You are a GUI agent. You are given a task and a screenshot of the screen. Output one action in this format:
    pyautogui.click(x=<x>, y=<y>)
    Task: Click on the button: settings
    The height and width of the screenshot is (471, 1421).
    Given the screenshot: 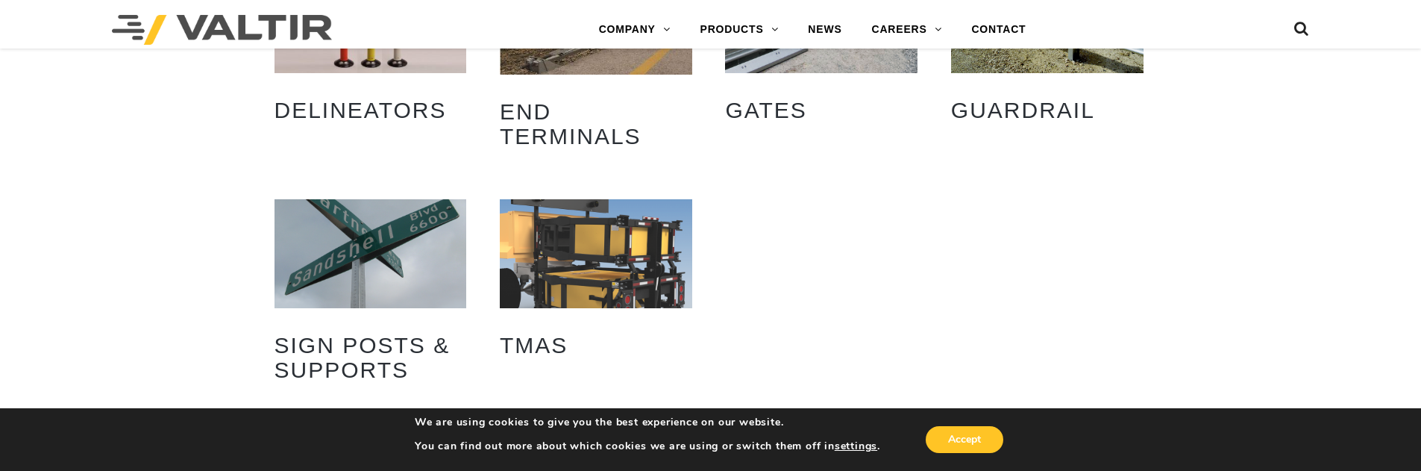 What is the action you would take?
    pyautogui.click(x=855, y=446)
    